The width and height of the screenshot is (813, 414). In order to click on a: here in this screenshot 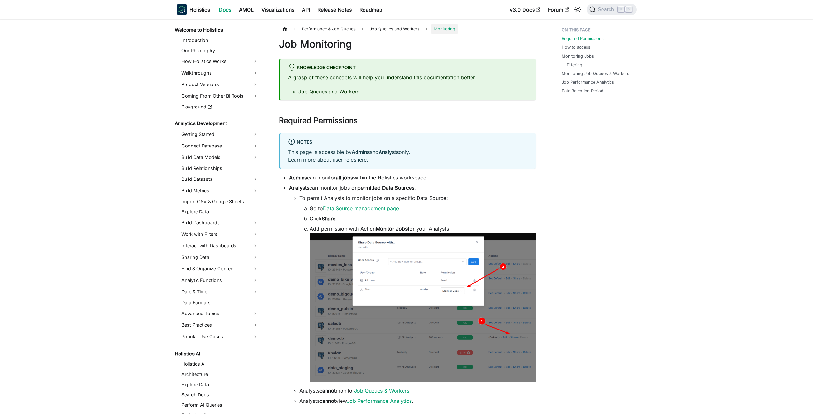, I will do `click(361, 159)`.